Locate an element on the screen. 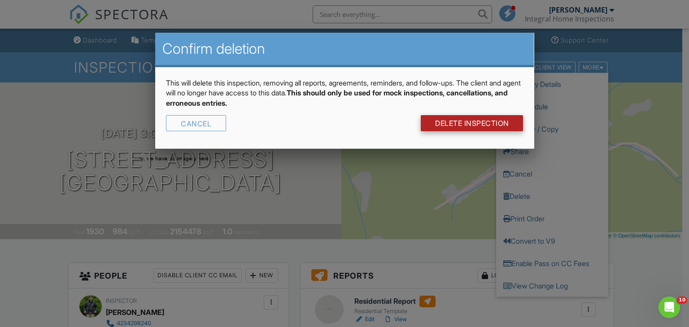 This screenshot has height=327, width=689. strong: This should only be used for mock inspections, cancellations, and erroneous entries. is located at coordinates (337, 98).